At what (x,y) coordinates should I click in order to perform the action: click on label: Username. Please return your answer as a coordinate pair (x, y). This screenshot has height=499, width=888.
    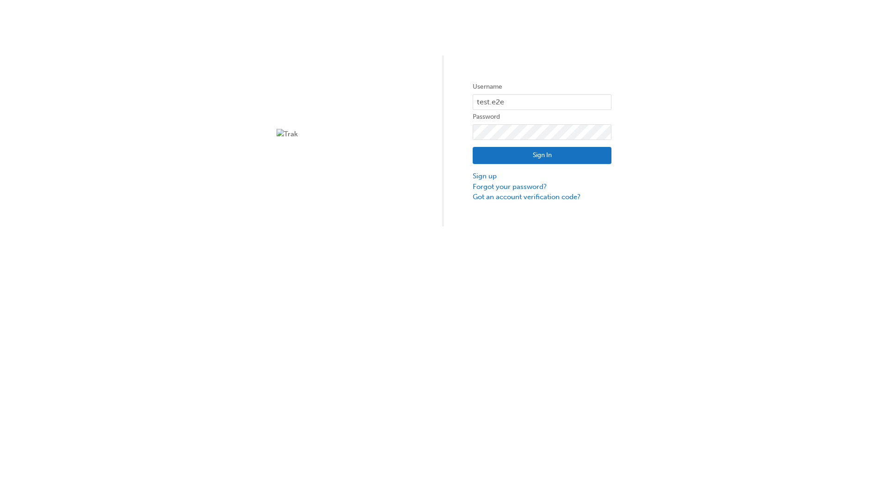
    Looking at the image, I should click on (542, 87).